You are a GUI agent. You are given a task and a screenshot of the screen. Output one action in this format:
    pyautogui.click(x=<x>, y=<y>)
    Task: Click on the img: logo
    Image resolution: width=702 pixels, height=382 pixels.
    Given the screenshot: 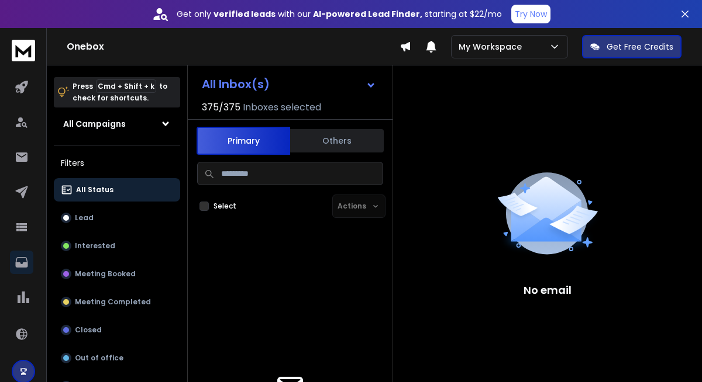 What is the action you would take?
    pyautogui.click(x=23, y=50)
    